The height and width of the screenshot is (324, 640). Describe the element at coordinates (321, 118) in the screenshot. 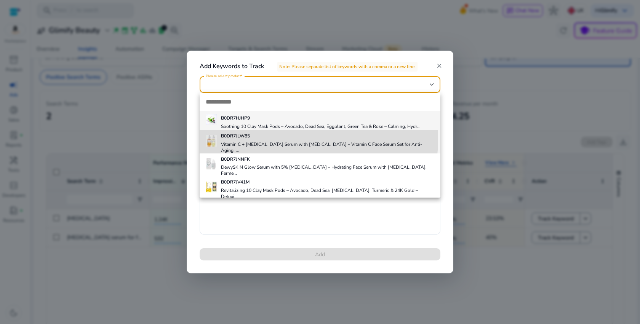

I see `h5: B0DR7HJHP9` at that location.